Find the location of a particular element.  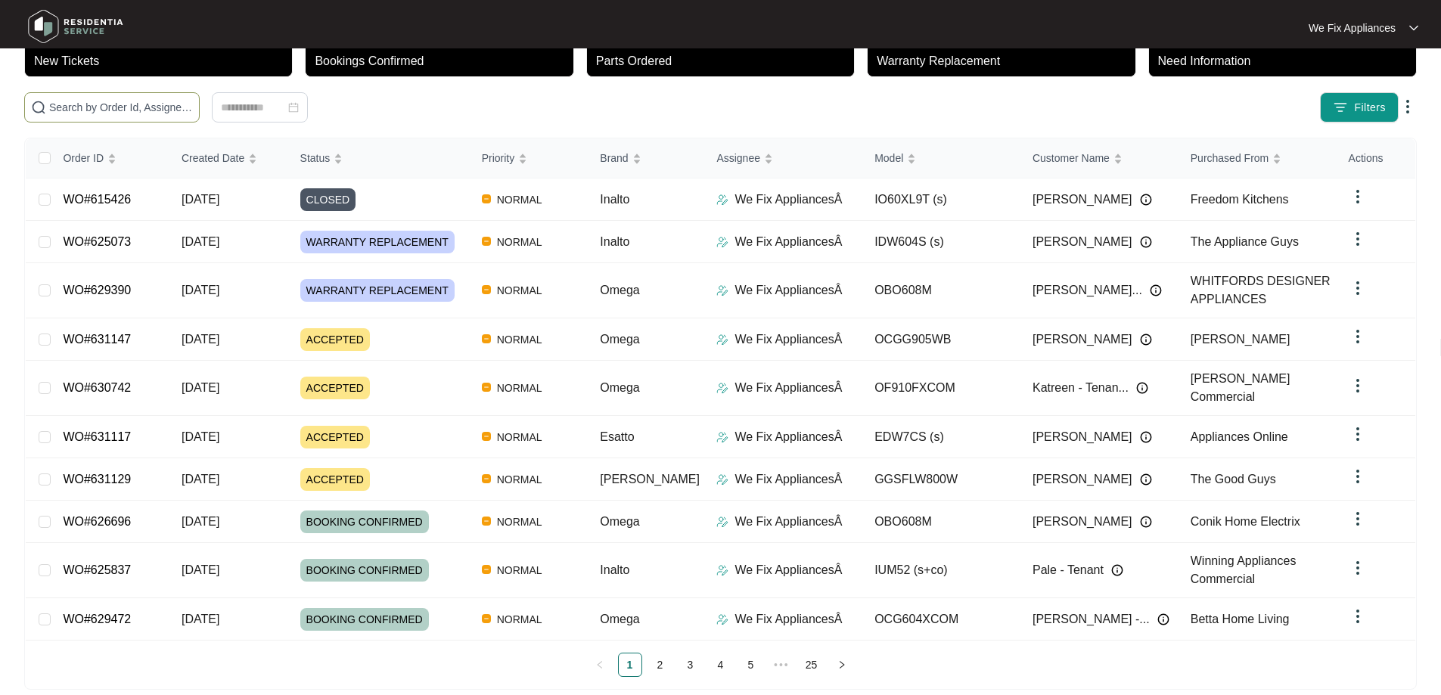

li: 2 is located at coordinates (660, 665).